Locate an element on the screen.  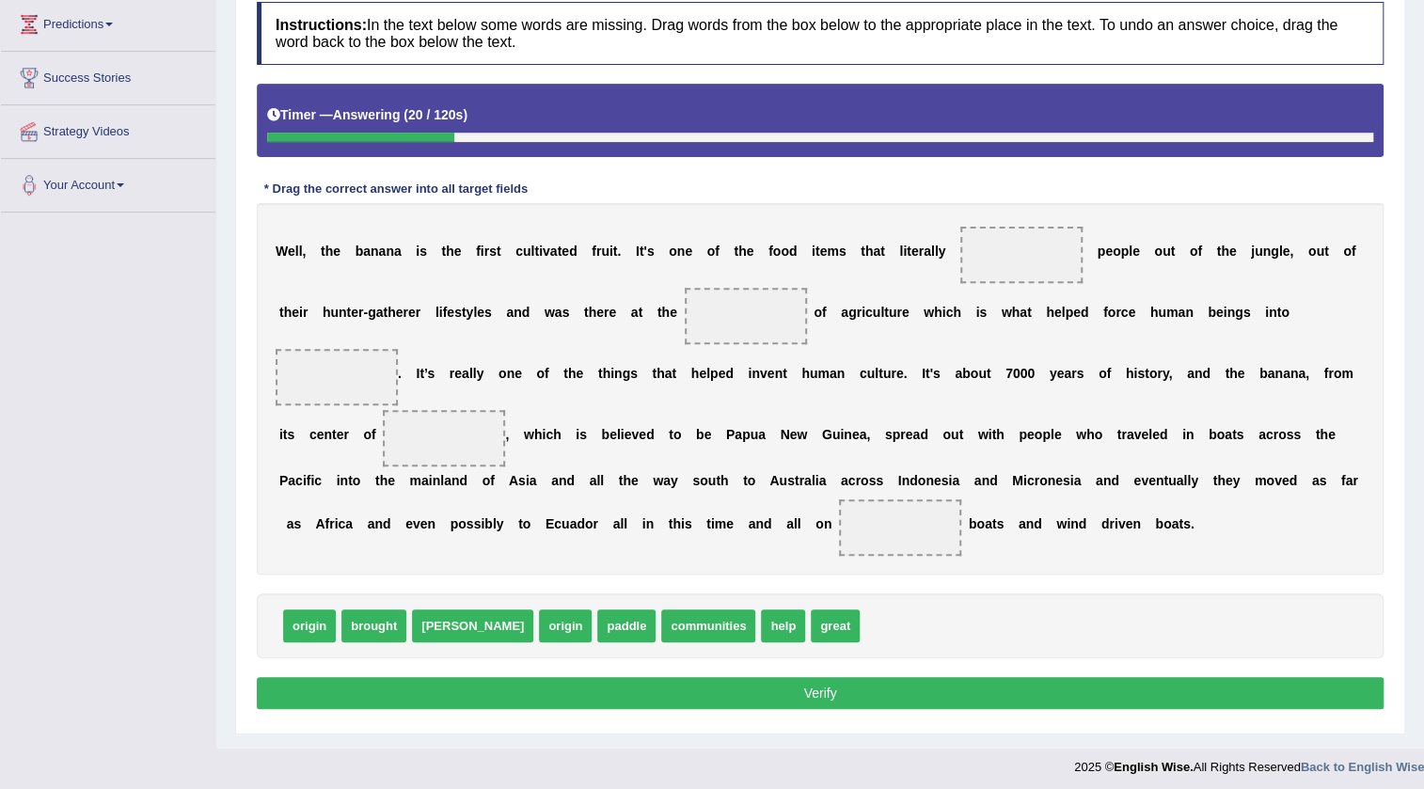
h4: In the text below some words are missing. Drag words from the box below to the appropriate place ... is located at coordinates (820, 33).